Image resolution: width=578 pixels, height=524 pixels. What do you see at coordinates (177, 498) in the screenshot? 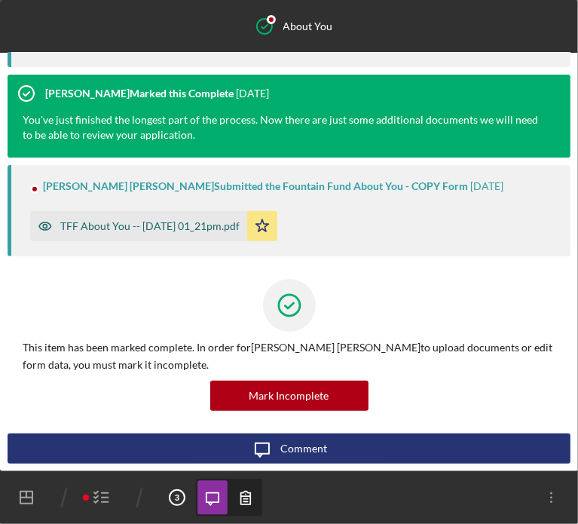
I see `tspan: 3` at bounding box center [177, 498].